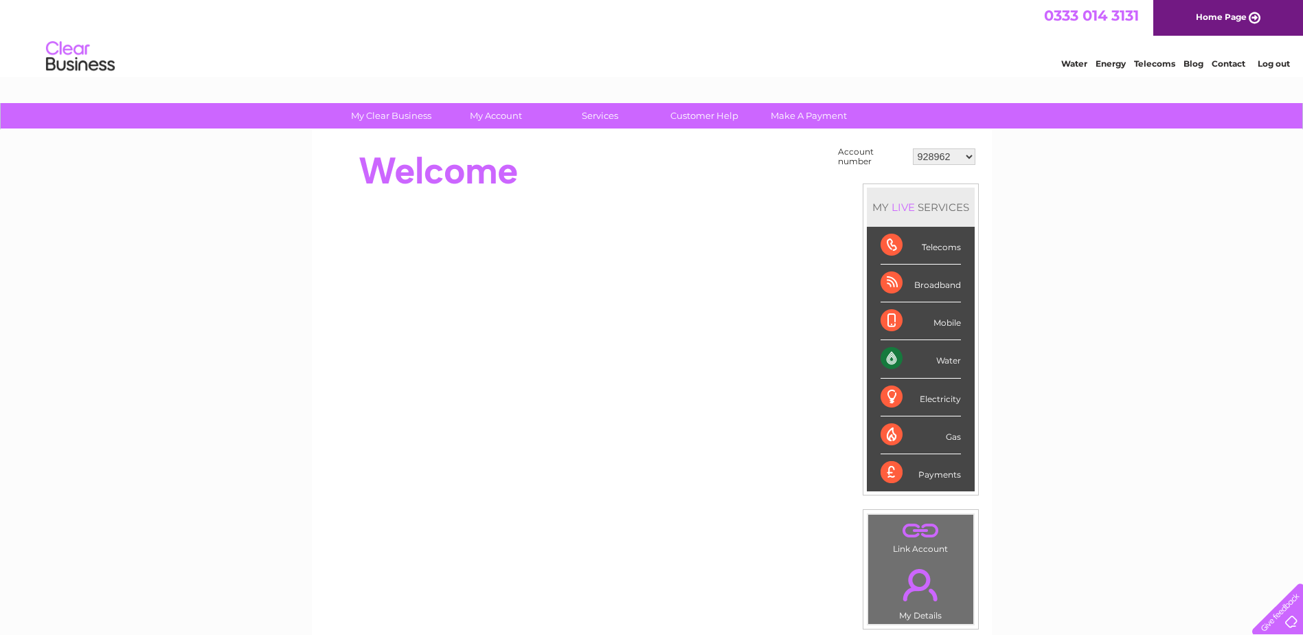  I want to click on a: My Clear Business, so click(391, 115).